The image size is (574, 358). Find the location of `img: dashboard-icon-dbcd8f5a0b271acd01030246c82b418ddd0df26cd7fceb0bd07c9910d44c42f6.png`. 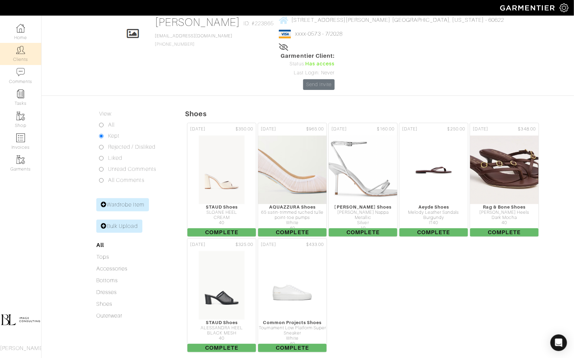

img: dashboard-icon-dbcd8f5a0b271acd01030246c82b418ddd0df26cd7fceb0bd07c9910d44c42f6.png is located at coordinates (20, 28).